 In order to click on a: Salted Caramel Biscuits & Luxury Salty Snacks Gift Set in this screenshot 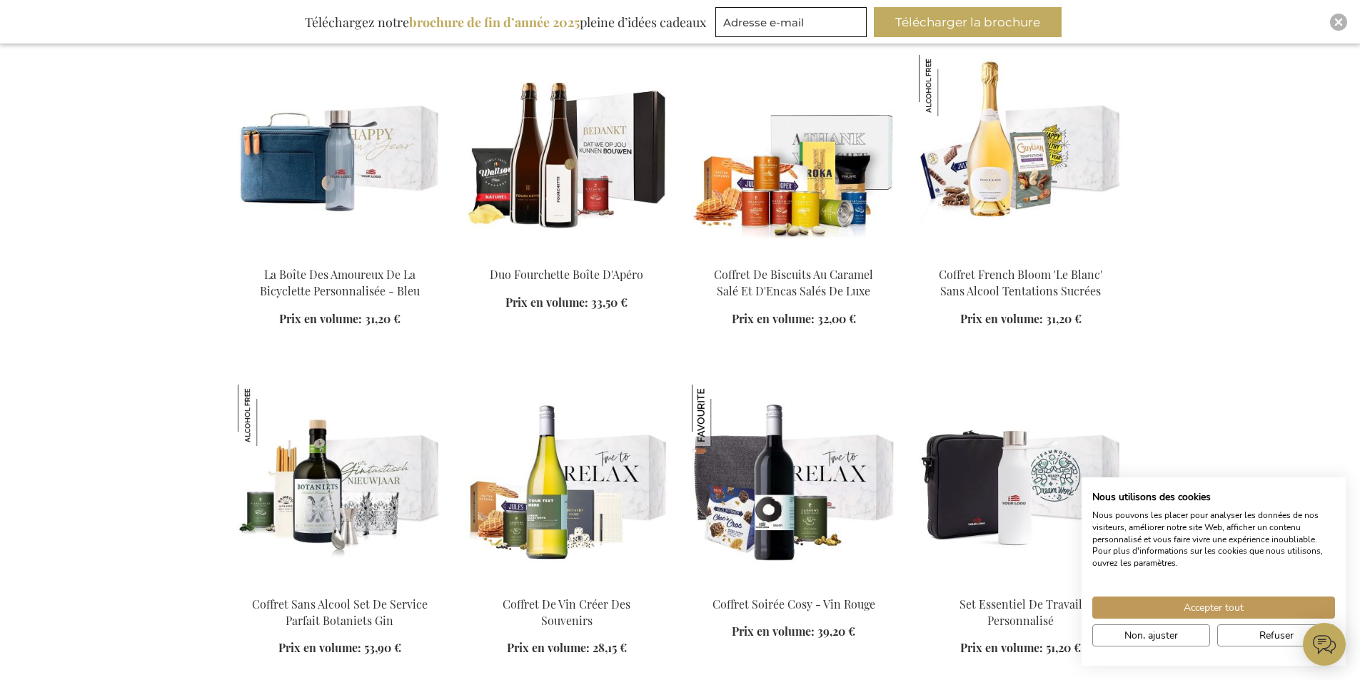, I will do `click(794, 256)`.